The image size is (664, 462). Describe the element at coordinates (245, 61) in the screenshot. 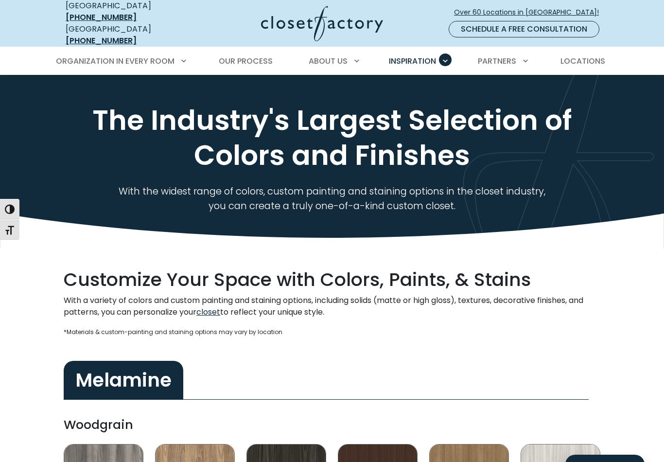

I see `span: Our Process` at that location.